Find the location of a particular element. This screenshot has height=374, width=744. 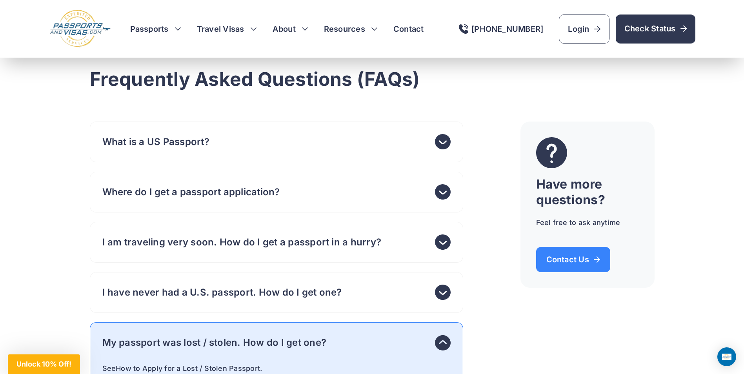

a: Check Status is located at coordinates (655, 29).